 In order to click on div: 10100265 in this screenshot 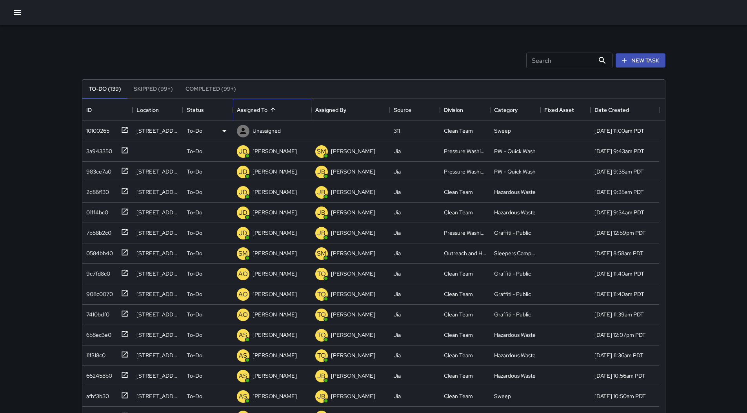, I will do `click(96, 129)`.